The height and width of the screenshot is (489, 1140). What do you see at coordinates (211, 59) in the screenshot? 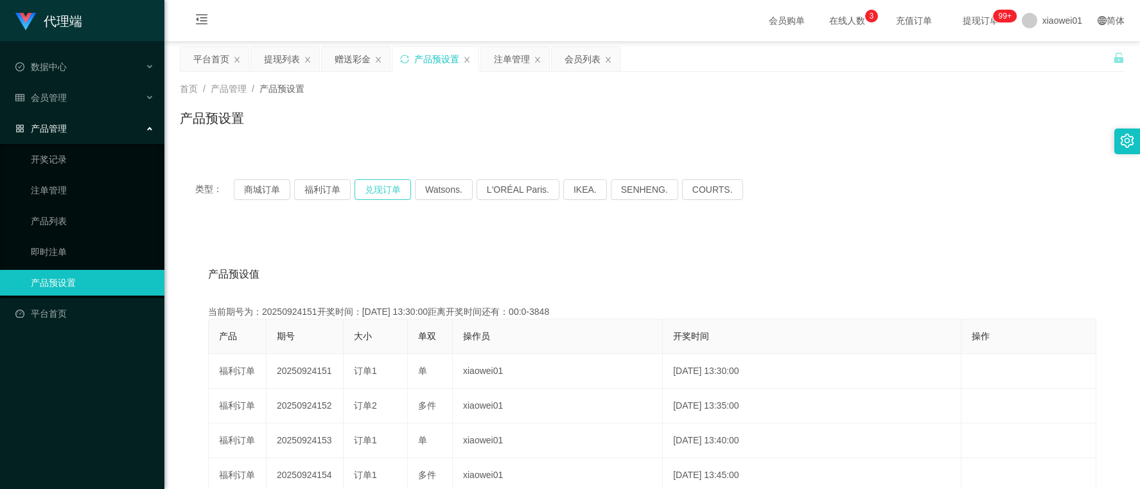
I see `div: 平台首页` at bounding box center [211, 59].